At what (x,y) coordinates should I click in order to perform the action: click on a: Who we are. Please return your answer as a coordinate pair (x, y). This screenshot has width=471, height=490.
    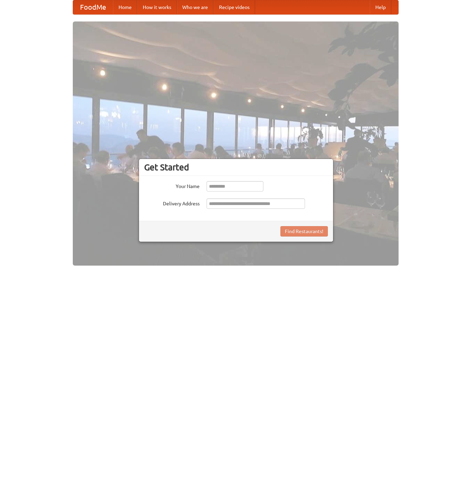
    Looking at the image, I should click on (195, 7).